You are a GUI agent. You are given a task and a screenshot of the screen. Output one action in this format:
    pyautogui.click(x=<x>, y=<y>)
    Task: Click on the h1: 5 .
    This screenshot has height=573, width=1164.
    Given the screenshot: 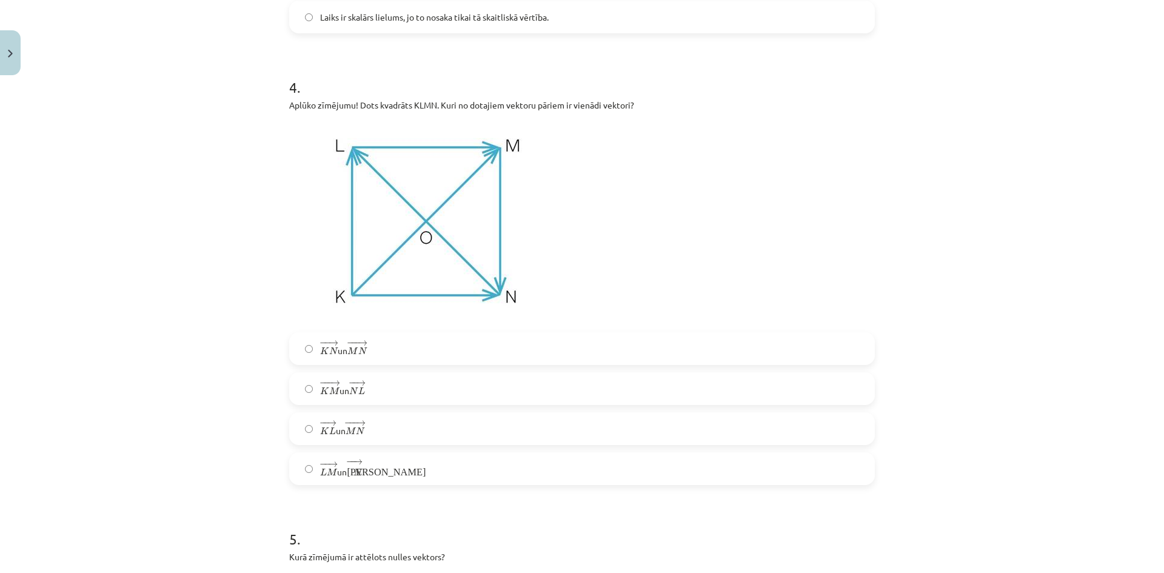 What is the action you would take?
    pyautogui.click(x=582, y=528)
    